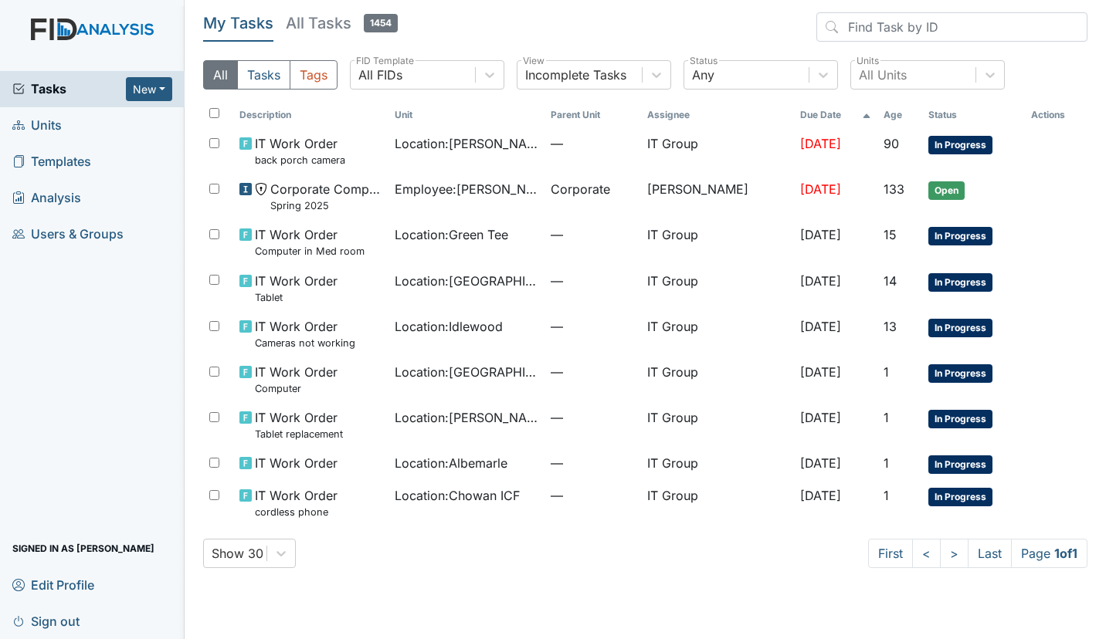 The height and width of the screenshot is (639, 1106). Describe the element at coordinates (891, 144) in the screenshot. I see `span: 90` at that location.